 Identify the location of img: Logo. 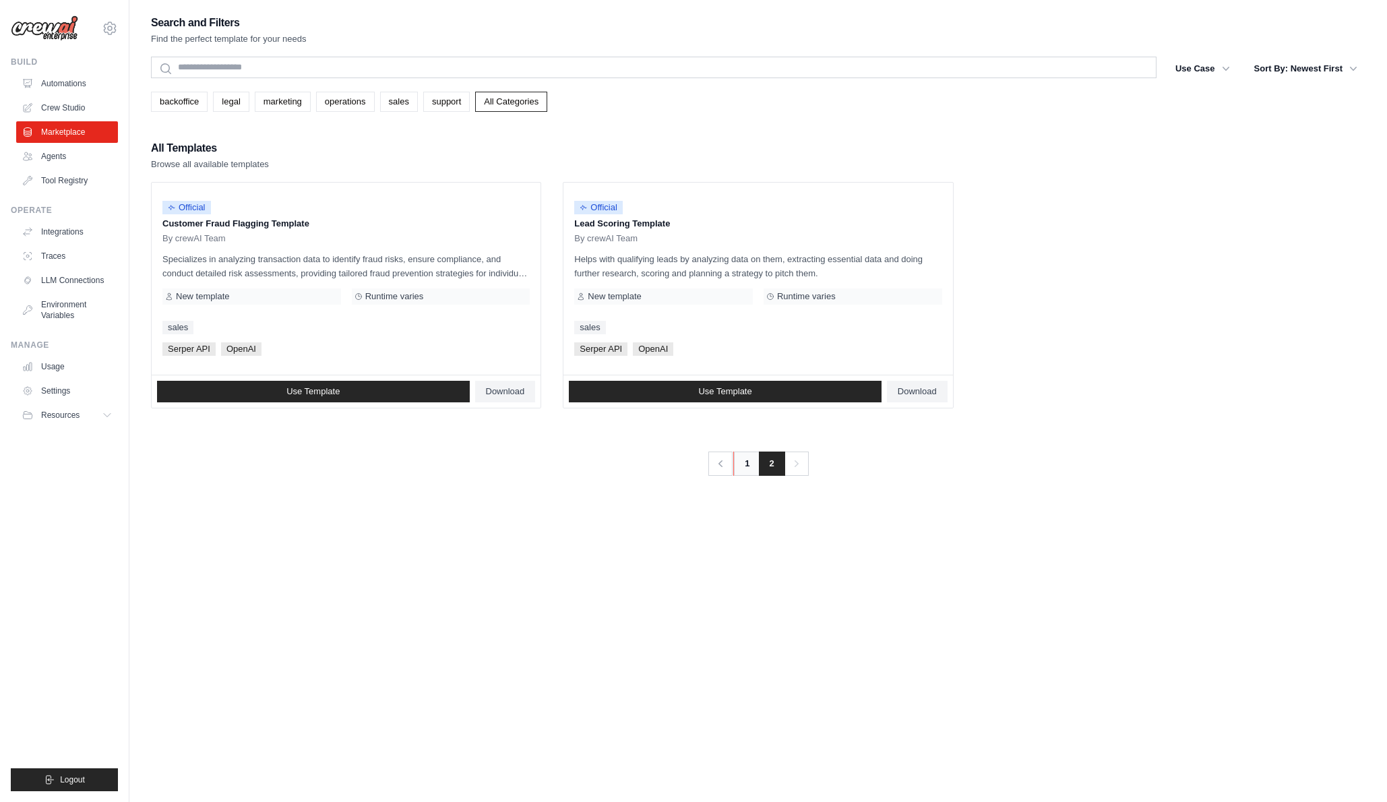
(44, 28).